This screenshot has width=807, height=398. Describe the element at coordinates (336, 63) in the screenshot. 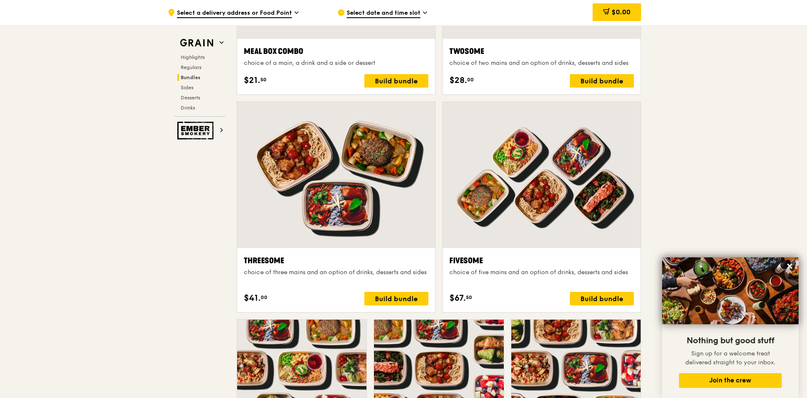

I see `div: choice of a main, a drink and a side or dessert` at that location.